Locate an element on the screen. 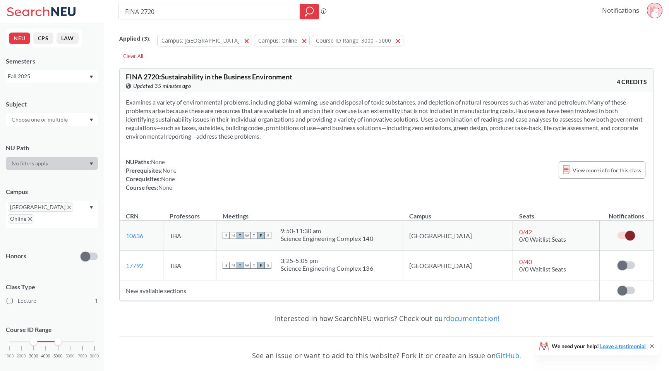  span: View more info for this class is located at coordinates (607, 170).